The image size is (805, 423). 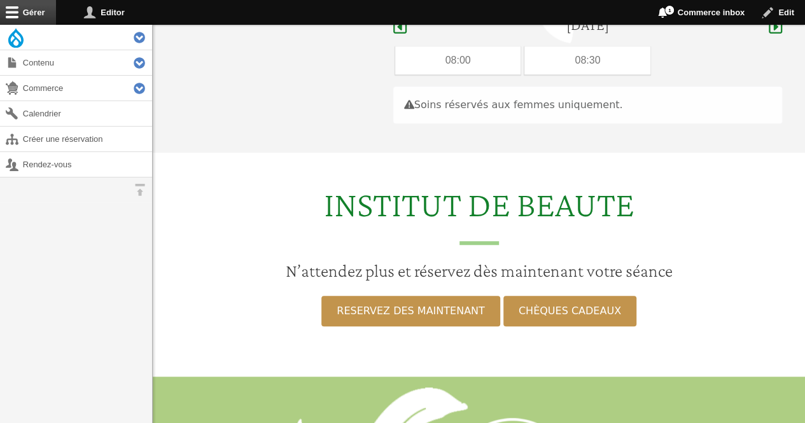 What do you see at coordinates (139, 190) in the screenshot?
I see `button: Orientation horizontale` at bounding box center [139, 190].